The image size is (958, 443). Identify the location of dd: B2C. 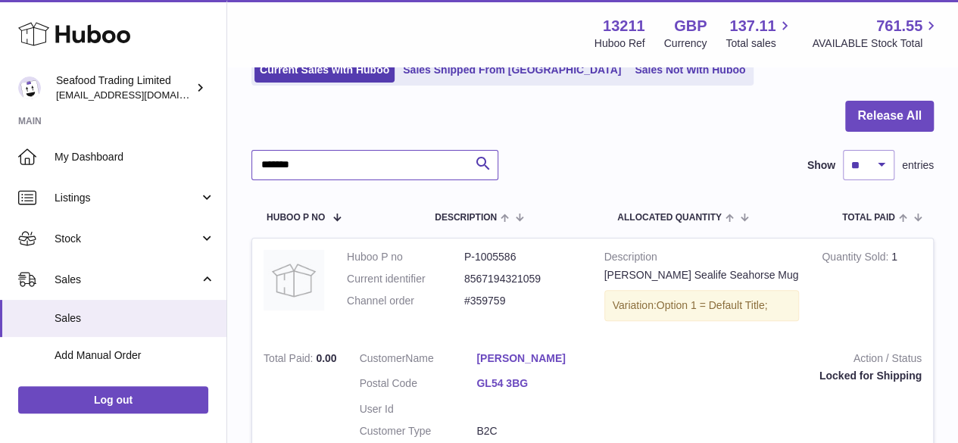
(535, 431).